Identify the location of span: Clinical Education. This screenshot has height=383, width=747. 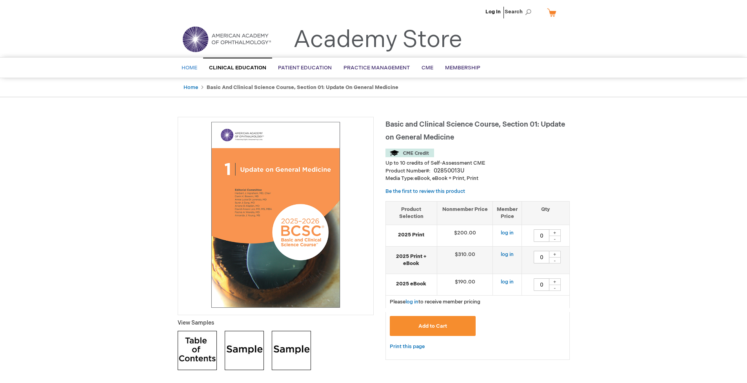
(238, 68).